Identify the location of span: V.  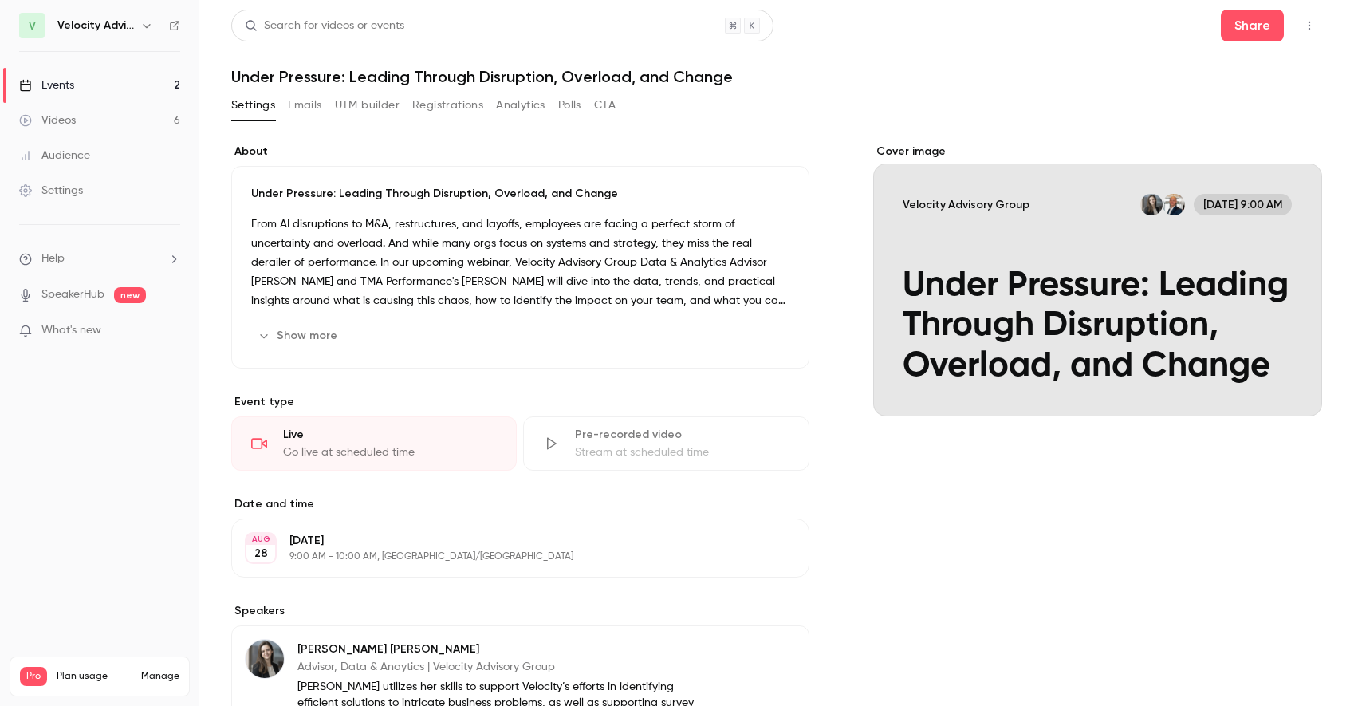
(32, 26).